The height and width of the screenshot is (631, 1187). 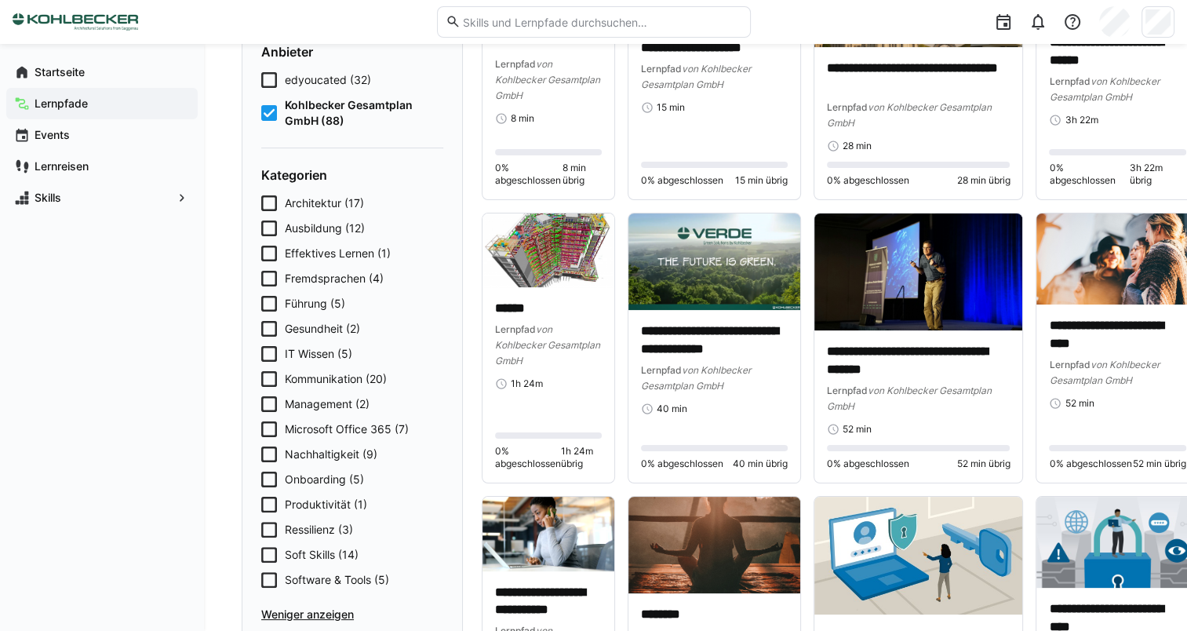 I want to click on span: 3h 22m, so click(x=1081, y=120).